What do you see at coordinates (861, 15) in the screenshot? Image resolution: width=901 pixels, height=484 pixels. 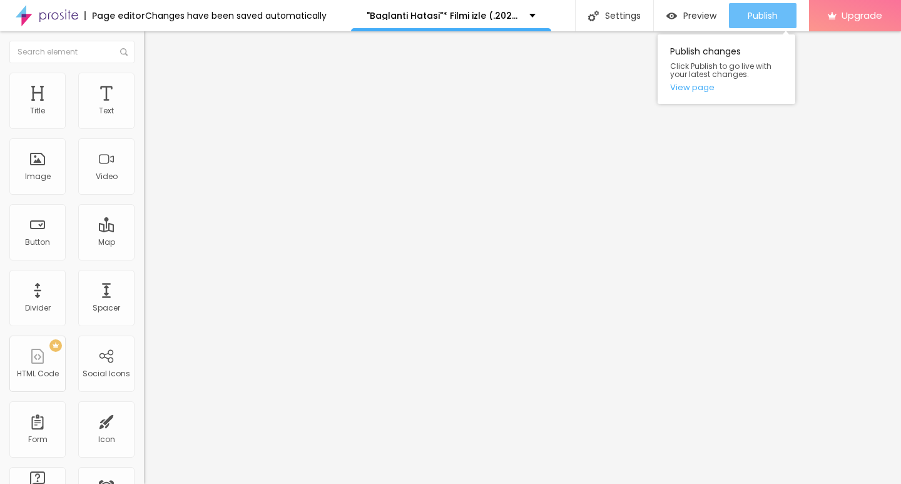 I see `span: Upgrade` at bounding box center [861, 15].